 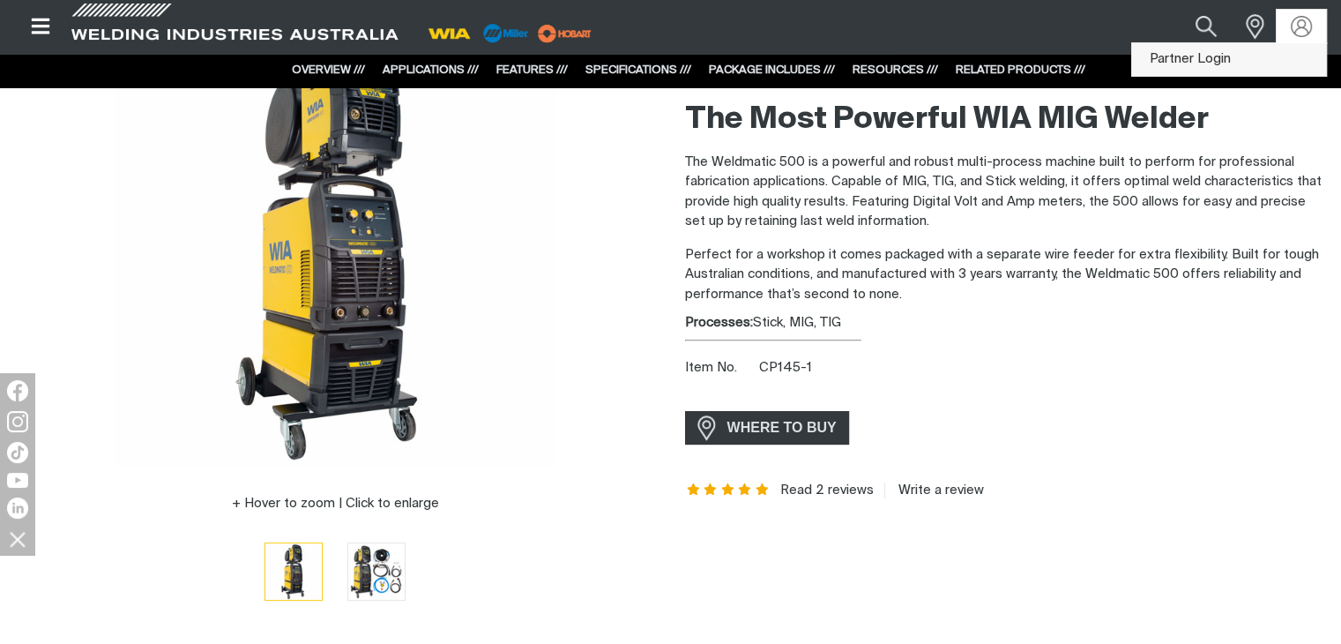 What do you see at coordinates (720, 368) in the screenshot?
I see `span: Item No.` at bounding box center [720, 368].